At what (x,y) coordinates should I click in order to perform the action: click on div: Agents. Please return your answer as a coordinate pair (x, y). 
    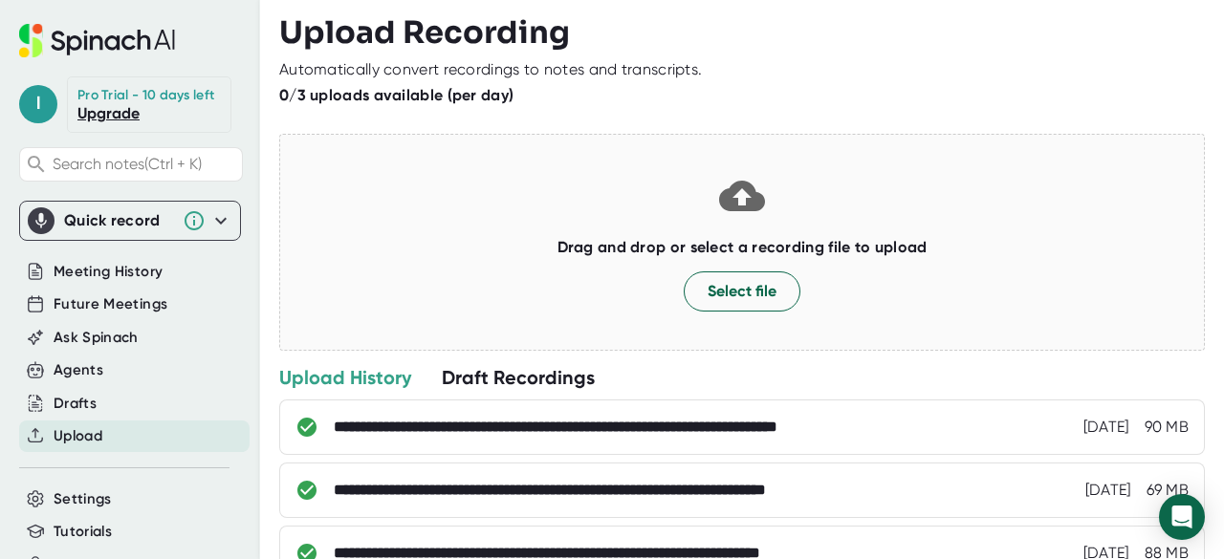
    Looking at the image, I should click on (78, 370).